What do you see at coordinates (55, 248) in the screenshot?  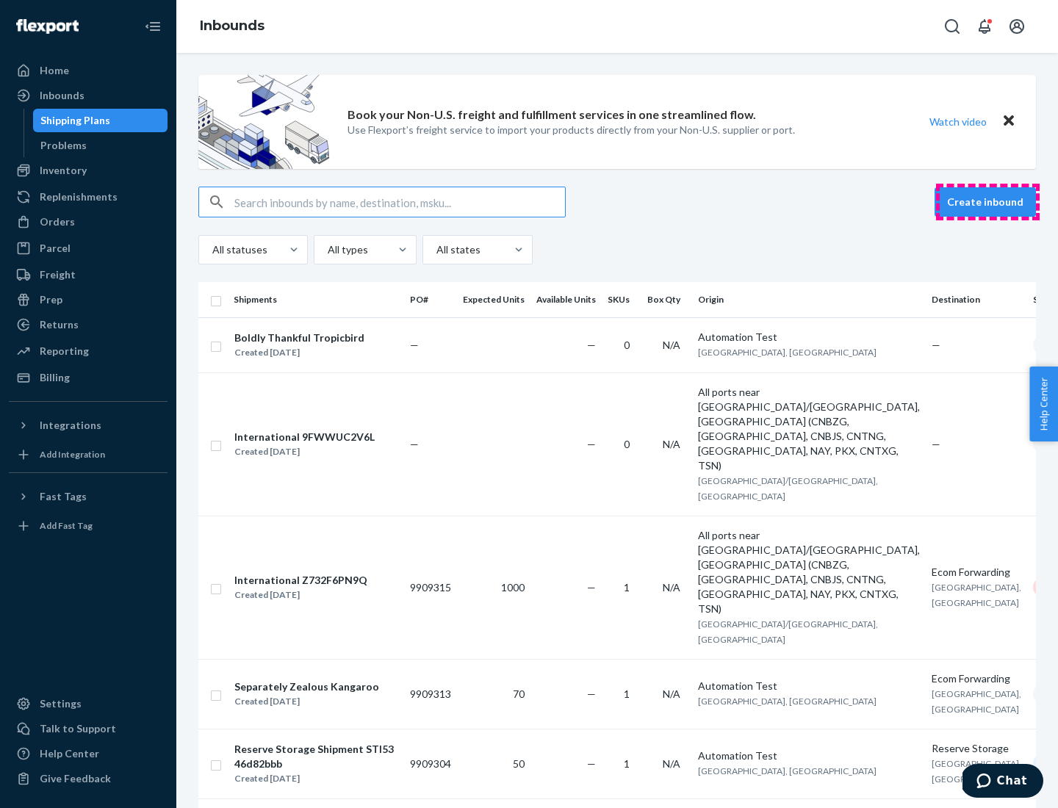 I see `div: Parcel` at bounding box center [55, 248].